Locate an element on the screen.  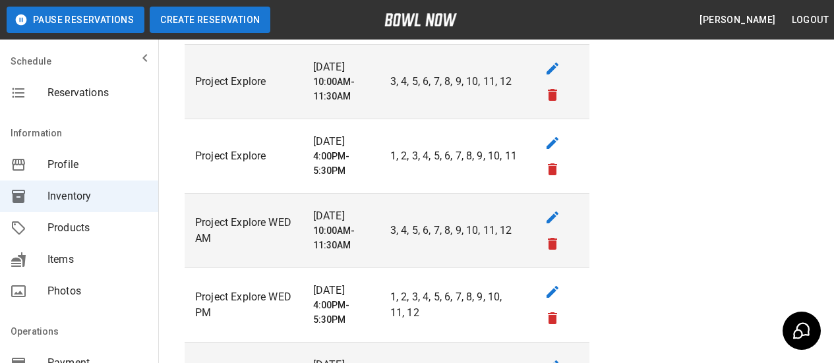
p: Project Explore WED AM is located at coordinates (243, 231).